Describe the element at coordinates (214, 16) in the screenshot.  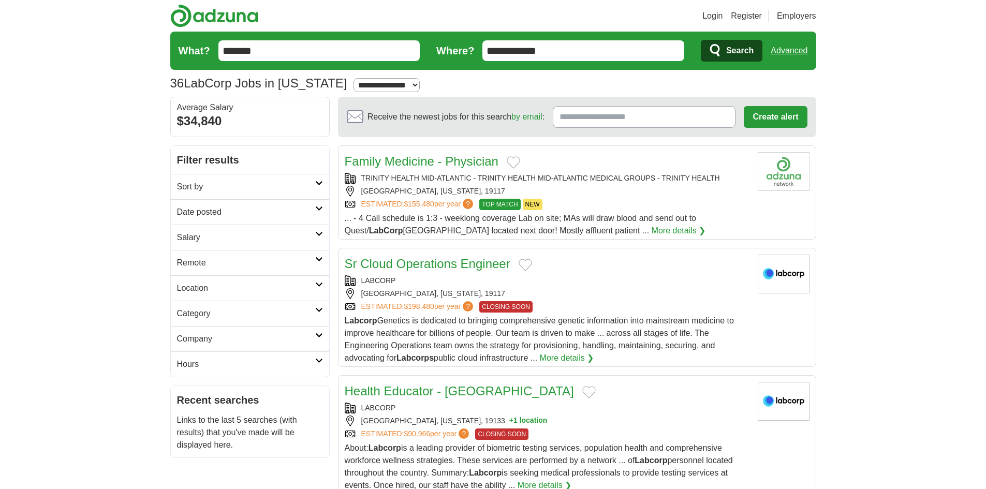
I see `img: Adzuna logo` at that location.